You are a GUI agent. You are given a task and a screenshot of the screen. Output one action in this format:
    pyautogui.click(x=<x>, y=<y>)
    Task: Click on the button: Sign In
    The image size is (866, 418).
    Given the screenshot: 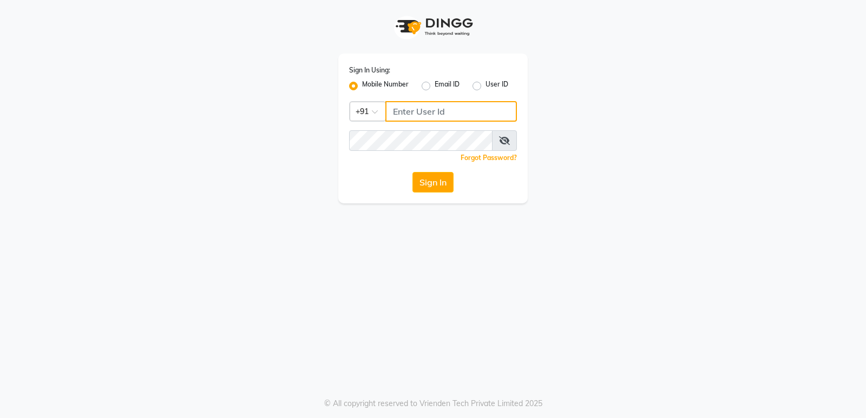 What is the action you would take?
    pyautogui.click(x=433, y=182)
    